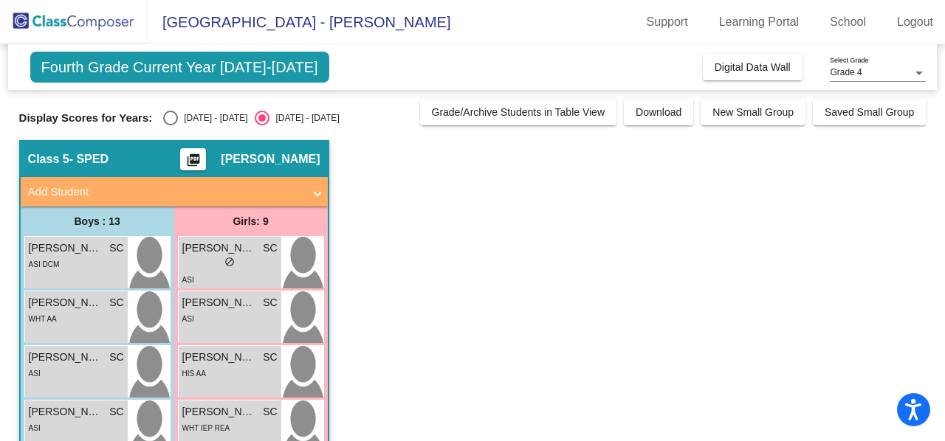 Image resolution: width=945 pixels, height=441 pixels. I want to click on span: WHT IEP REA, so click(206, 428).